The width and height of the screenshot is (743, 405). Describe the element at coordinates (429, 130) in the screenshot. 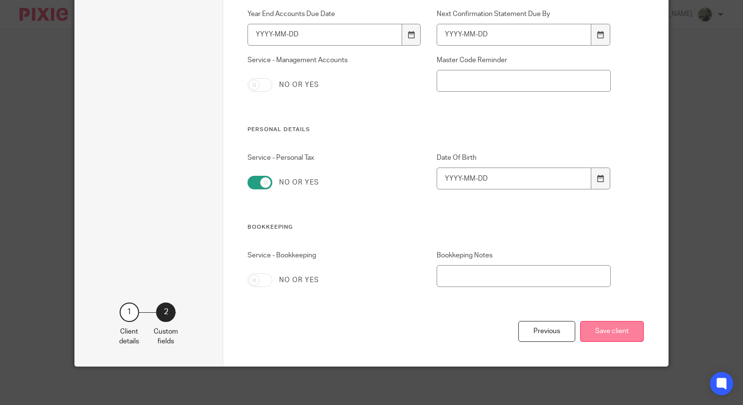

I see `h3: Personal Details` at that location.